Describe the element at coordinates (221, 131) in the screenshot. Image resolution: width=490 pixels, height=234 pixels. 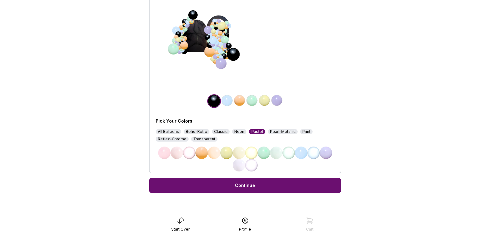
I see `div: Classic` at that location.